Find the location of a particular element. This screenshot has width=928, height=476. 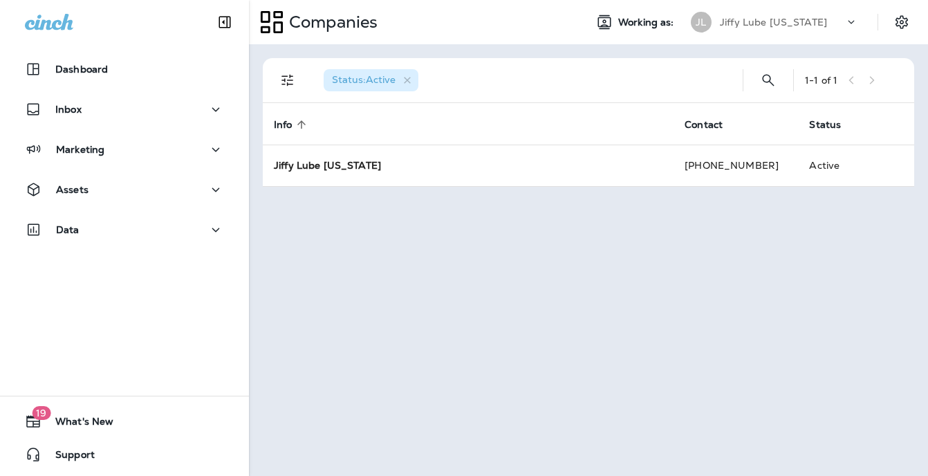

p: Dashboard is located at coordinates (82, 69).